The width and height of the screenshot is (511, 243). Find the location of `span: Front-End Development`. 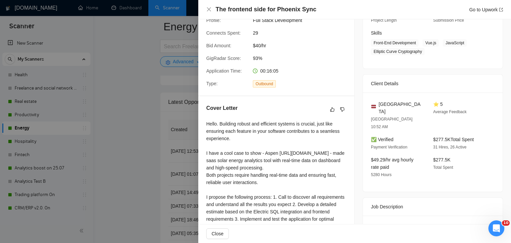

span: Front-End Development is located at coordinates (395, 43).